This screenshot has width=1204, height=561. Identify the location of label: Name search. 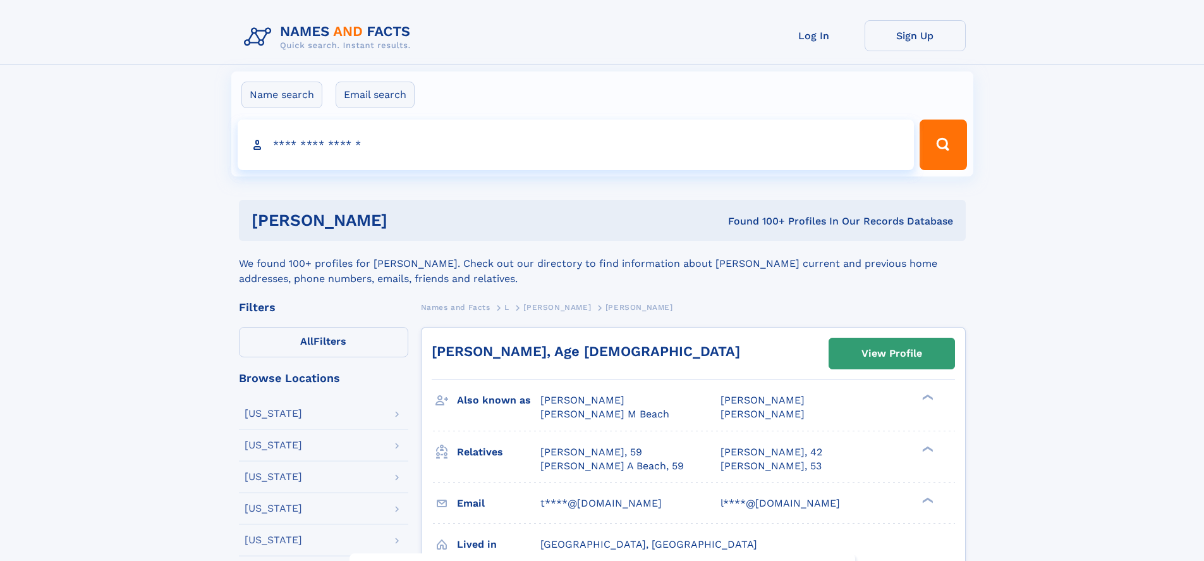
(282, 95).